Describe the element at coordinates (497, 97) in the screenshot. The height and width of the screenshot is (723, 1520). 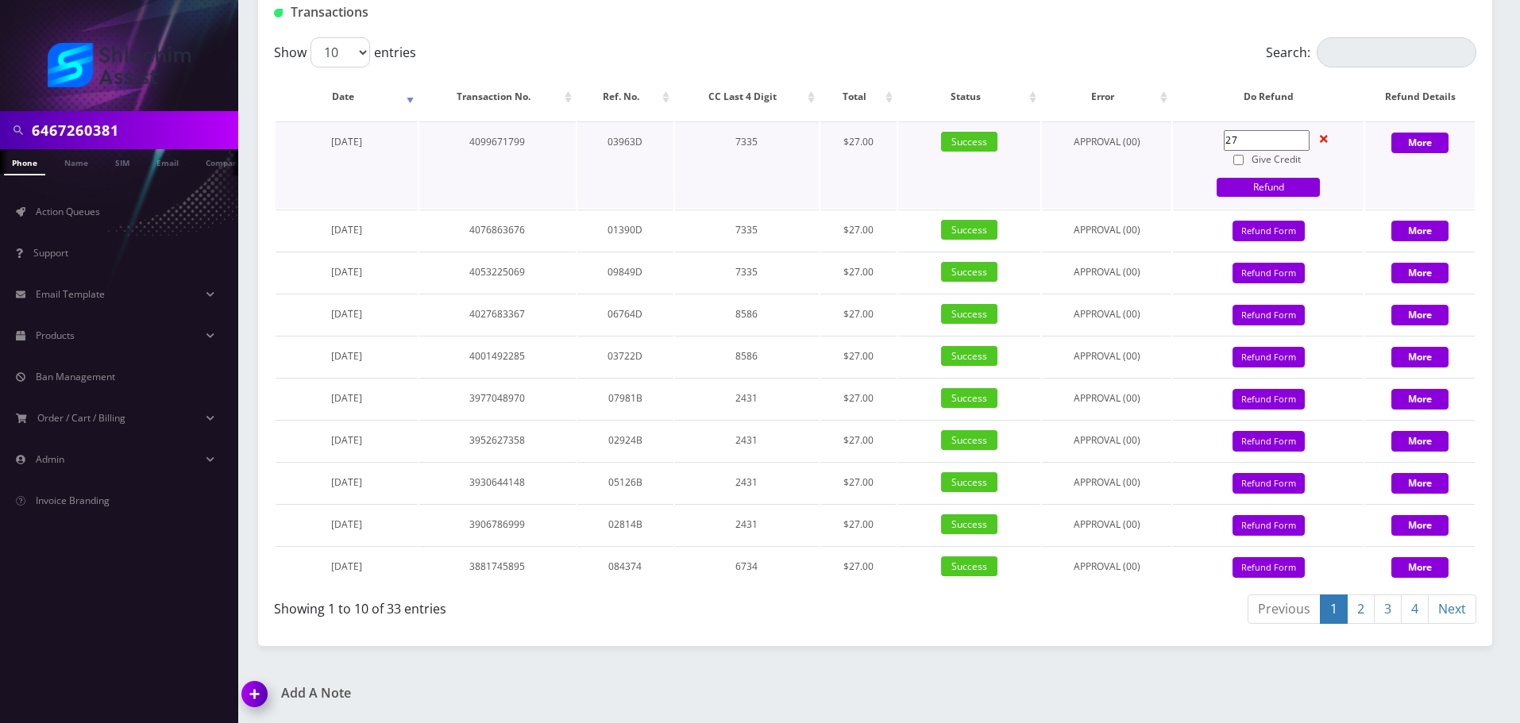
I see `th: Transaction No.: activate to sort column ascending` at that location.